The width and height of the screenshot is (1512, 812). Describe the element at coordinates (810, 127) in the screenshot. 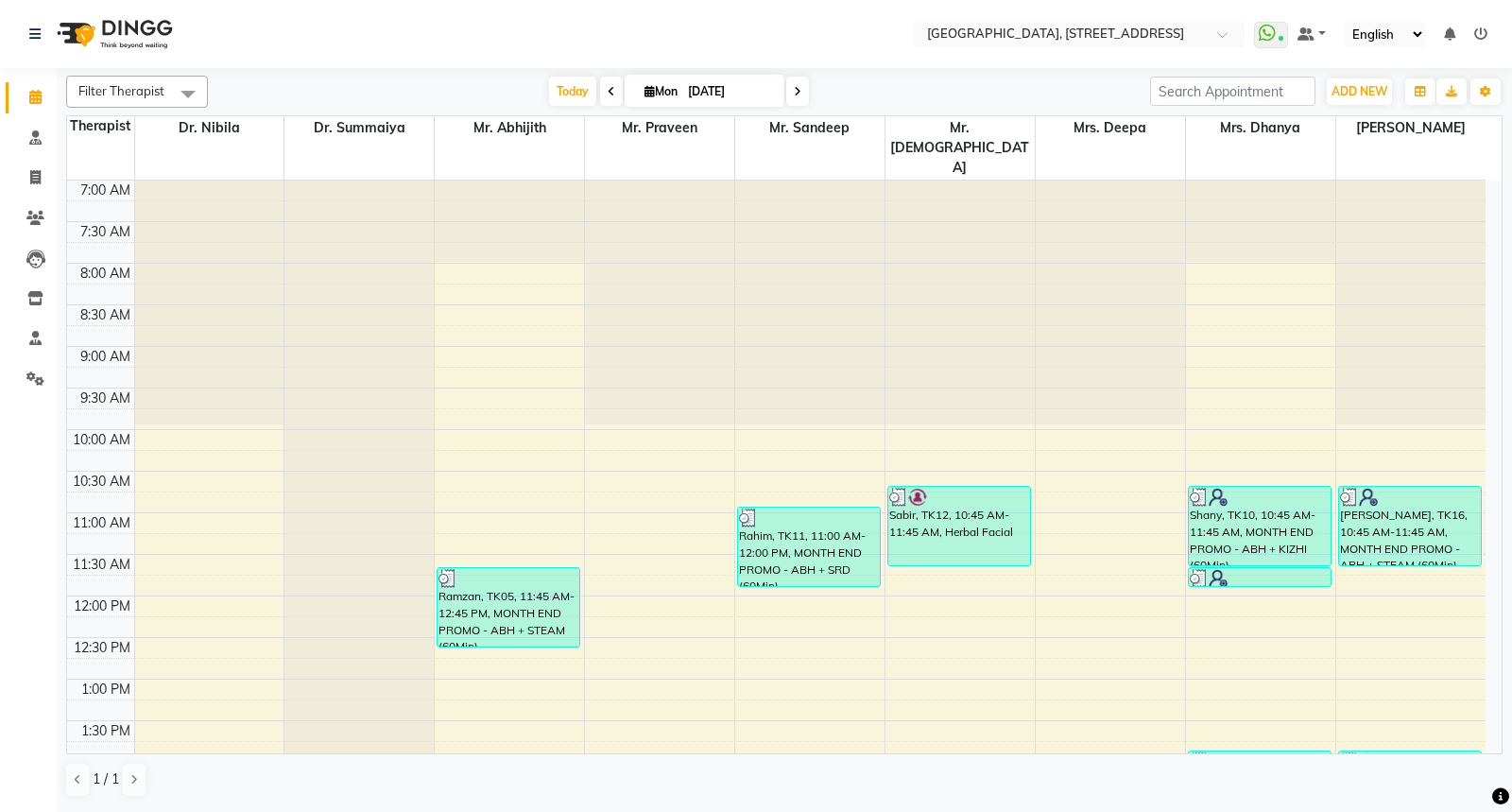

I see `span: Mr. Sandeep` at that location.